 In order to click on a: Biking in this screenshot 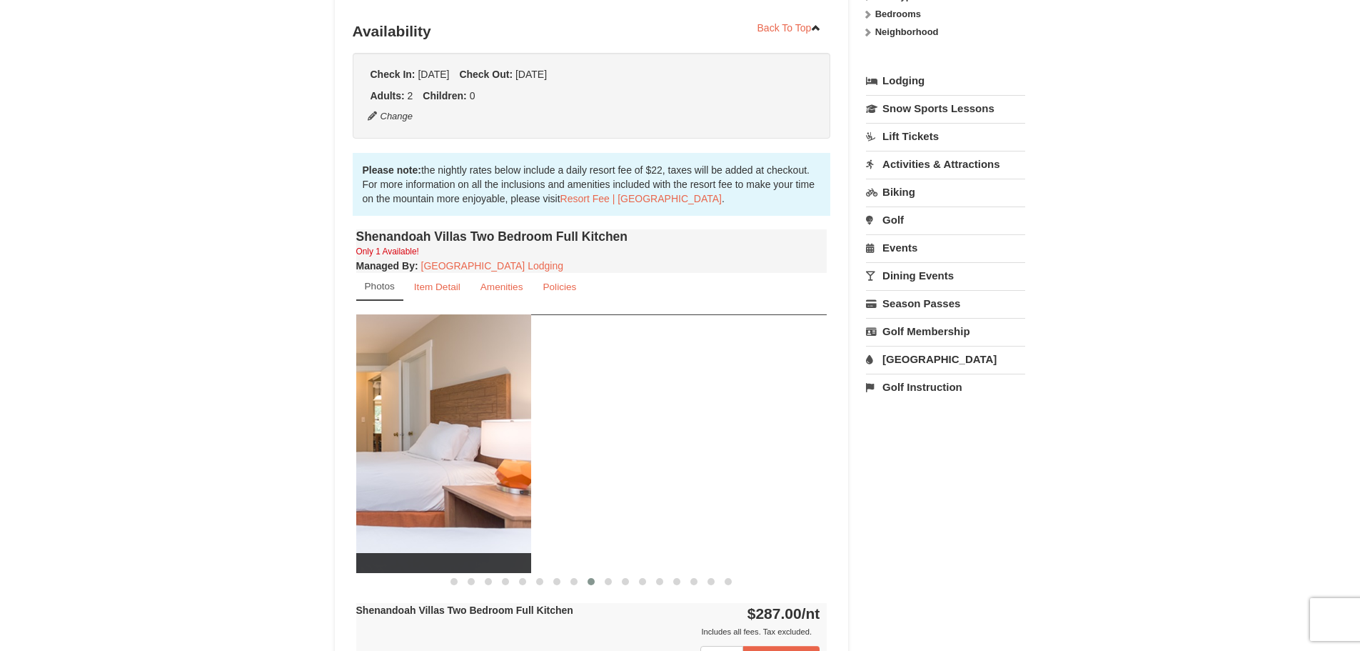, I will do `click(945, 191)`.